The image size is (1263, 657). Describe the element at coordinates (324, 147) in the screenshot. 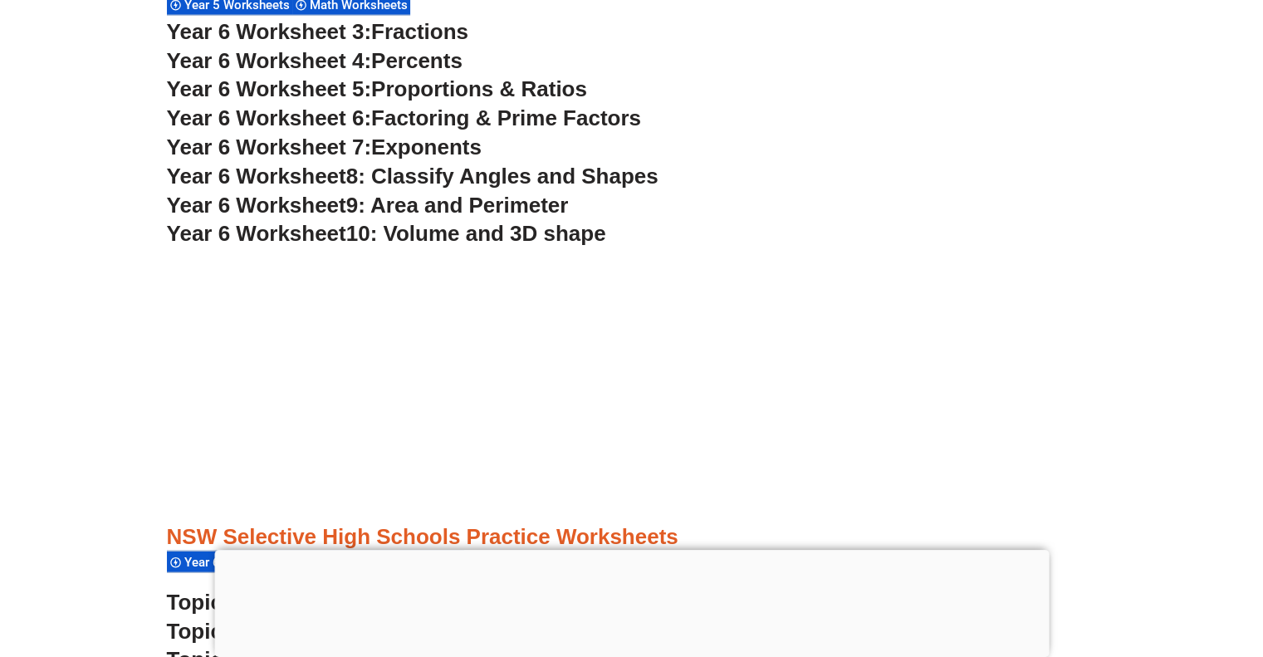

I see `a: Year 6 Worksheet 7:Exponents` at that location.